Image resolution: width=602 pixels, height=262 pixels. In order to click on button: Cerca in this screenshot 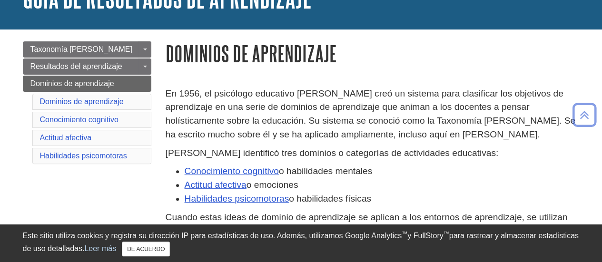, I will do `click(146, 249)`.